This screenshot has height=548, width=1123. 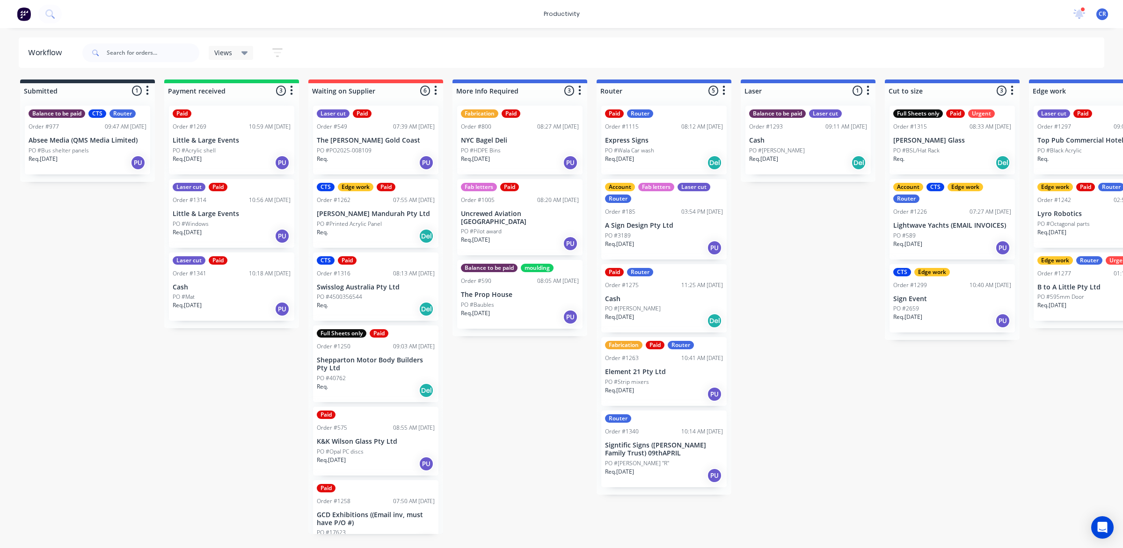 I want to click on div: Order #549, so click(x=332, y=127).